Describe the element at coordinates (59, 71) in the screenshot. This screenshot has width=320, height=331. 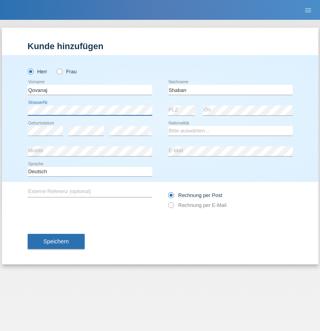
I see `input: Frau` at that location.